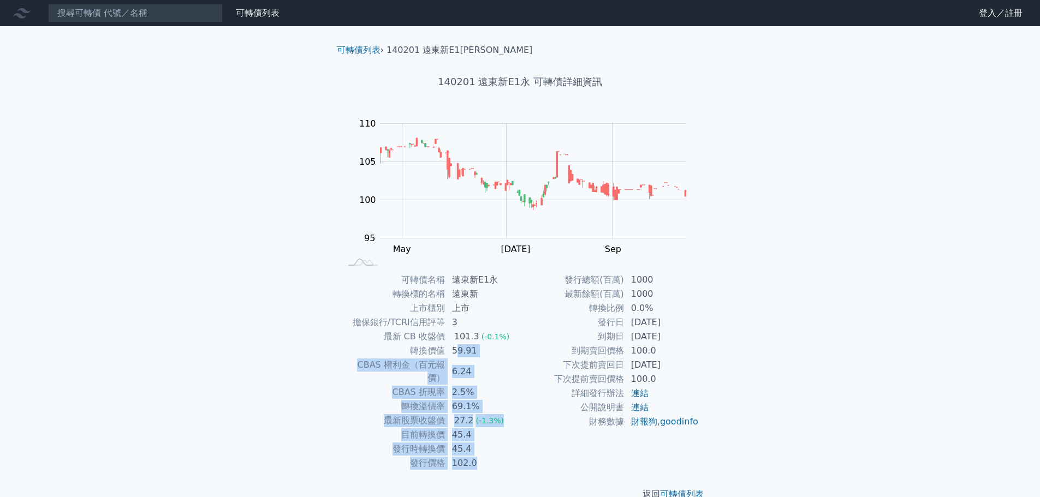  I want to click on td: 69.1%, so click(482, 407).